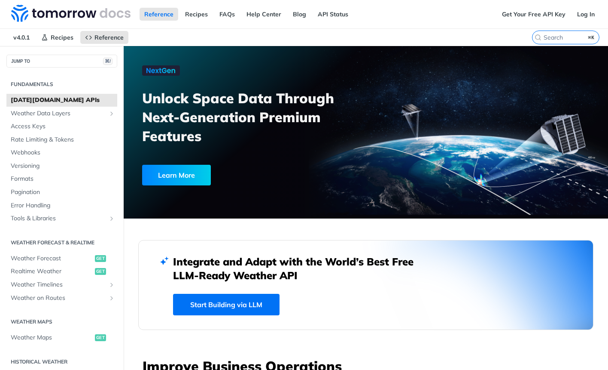 The image size is (608, 370). Describe the element at coordinates (63, 166) in the screenshot. I see `span: Versioning` at that location.